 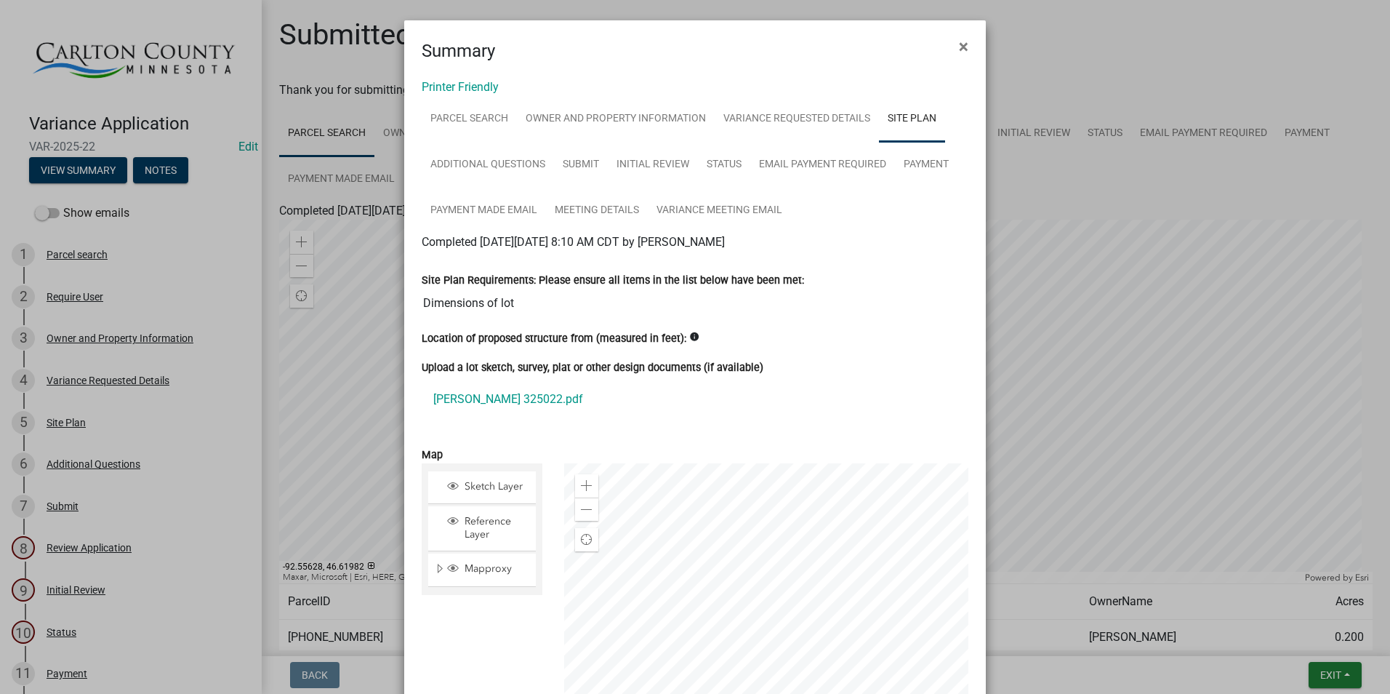 What do you see at coordinates (719, 211) in the screenshot?
I see `a: Variance Meeting Email` at bounding box center [719, 211].